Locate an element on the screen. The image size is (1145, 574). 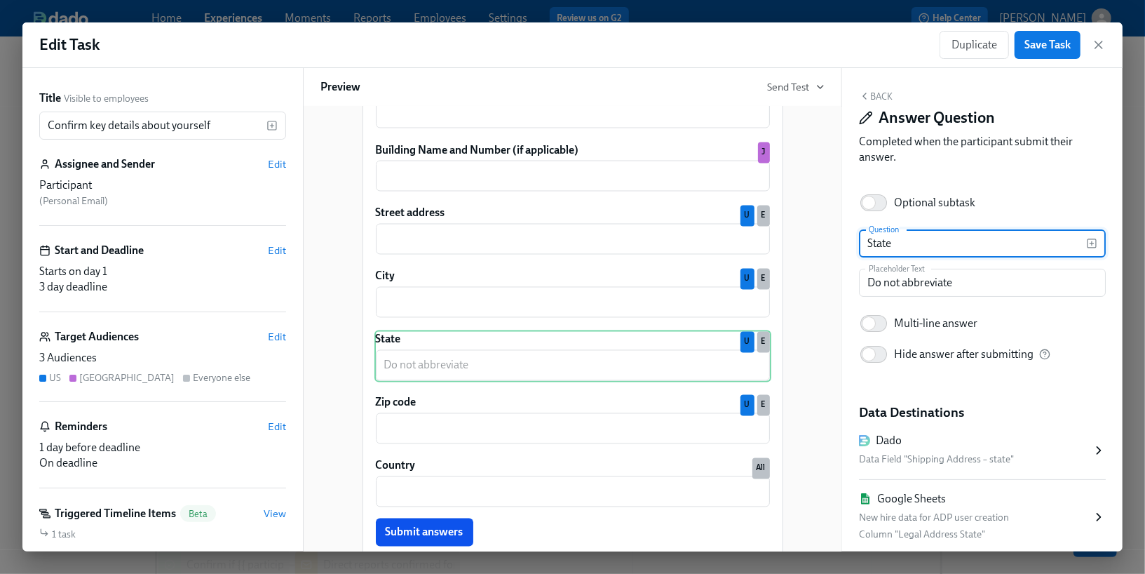
div: Used by Japan audience is located at coordinates (764, 153).